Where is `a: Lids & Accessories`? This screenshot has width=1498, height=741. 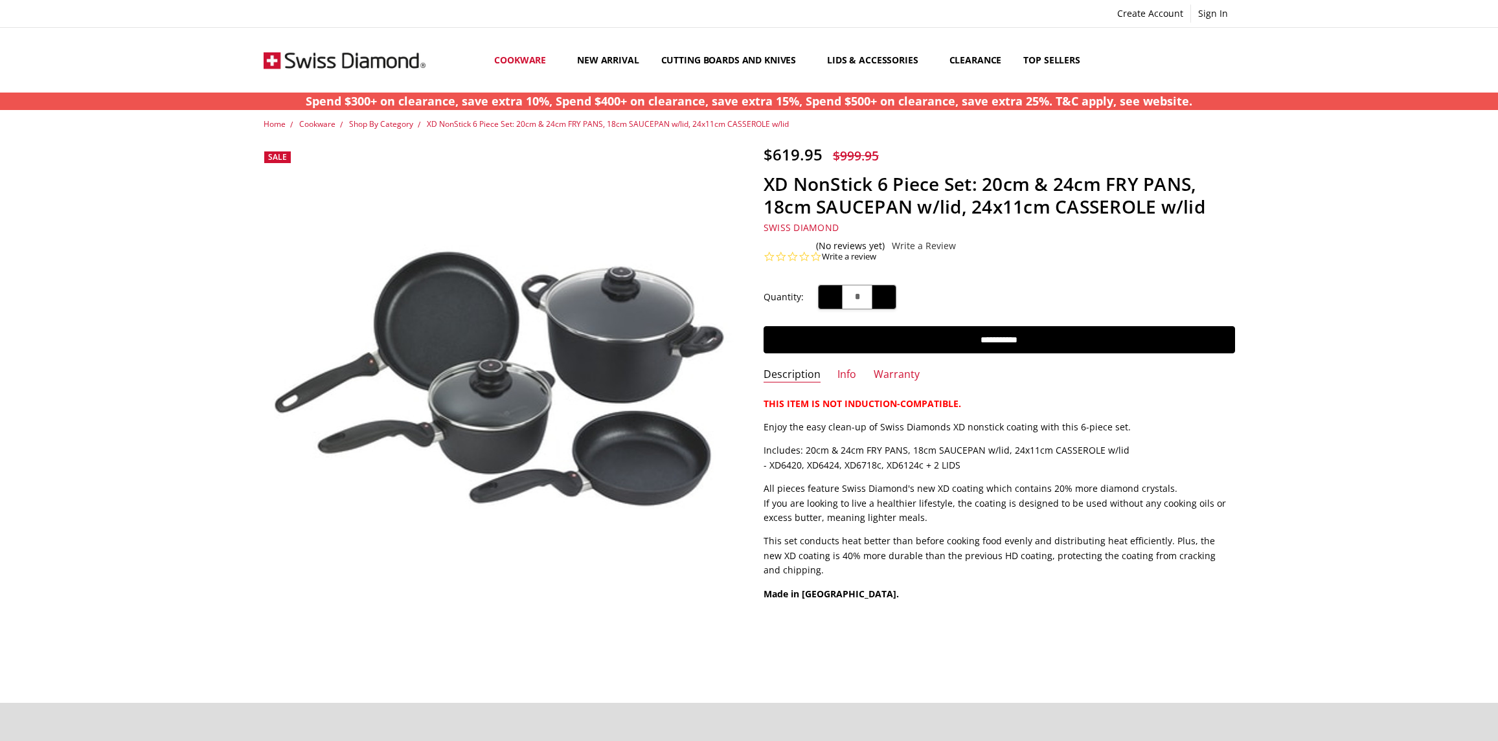 a: Lids & Accessories is located at coordinates (877, 60).